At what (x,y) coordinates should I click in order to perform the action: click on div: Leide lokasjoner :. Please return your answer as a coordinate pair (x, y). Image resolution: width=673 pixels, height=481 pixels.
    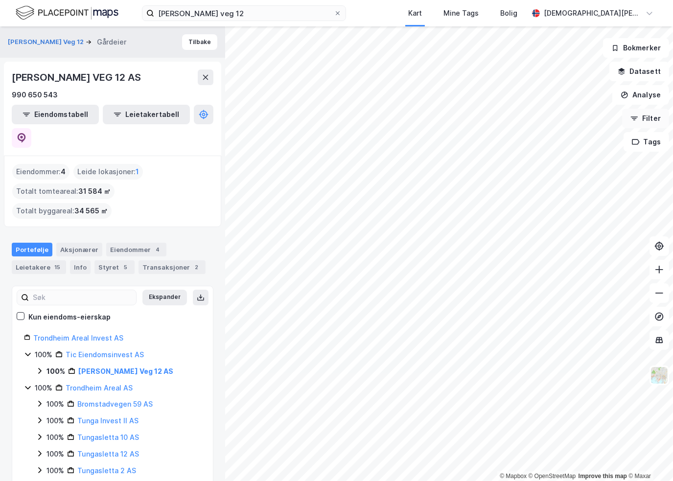
    Looking at the image, I should click on (108, 172).